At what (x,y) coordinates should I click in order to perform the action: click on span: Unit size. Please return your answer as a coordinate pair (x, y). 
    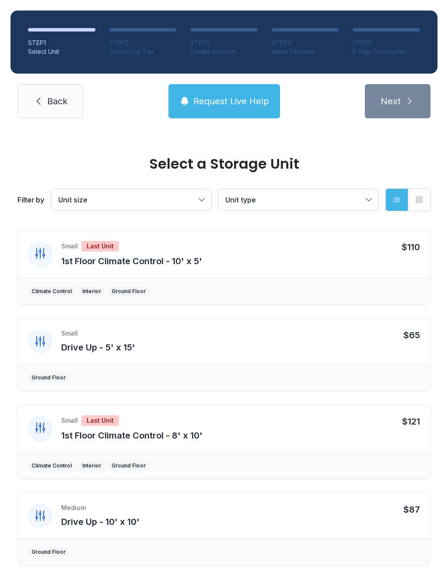
    Looking at the image, I should click on (73, 200).